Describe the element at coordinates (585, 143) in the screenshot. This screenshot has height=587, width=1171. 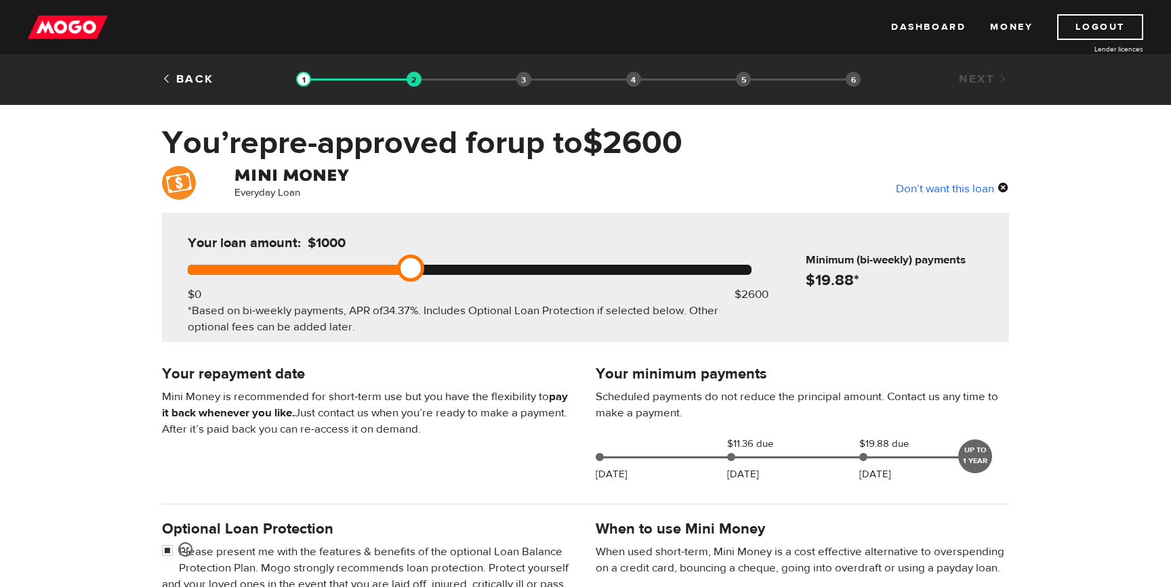
I see `h1: You’re pre-approved for up to` at that location.